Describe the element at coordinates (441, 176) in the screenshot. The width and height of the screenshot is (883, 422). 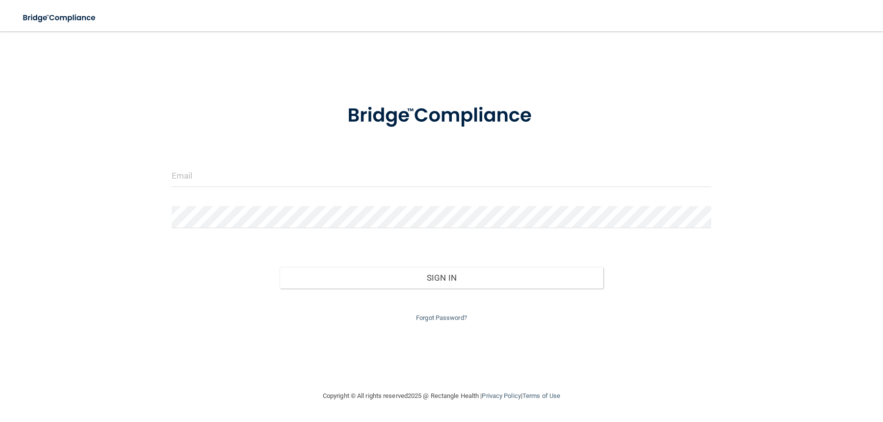
I see `input: Email` at that location.